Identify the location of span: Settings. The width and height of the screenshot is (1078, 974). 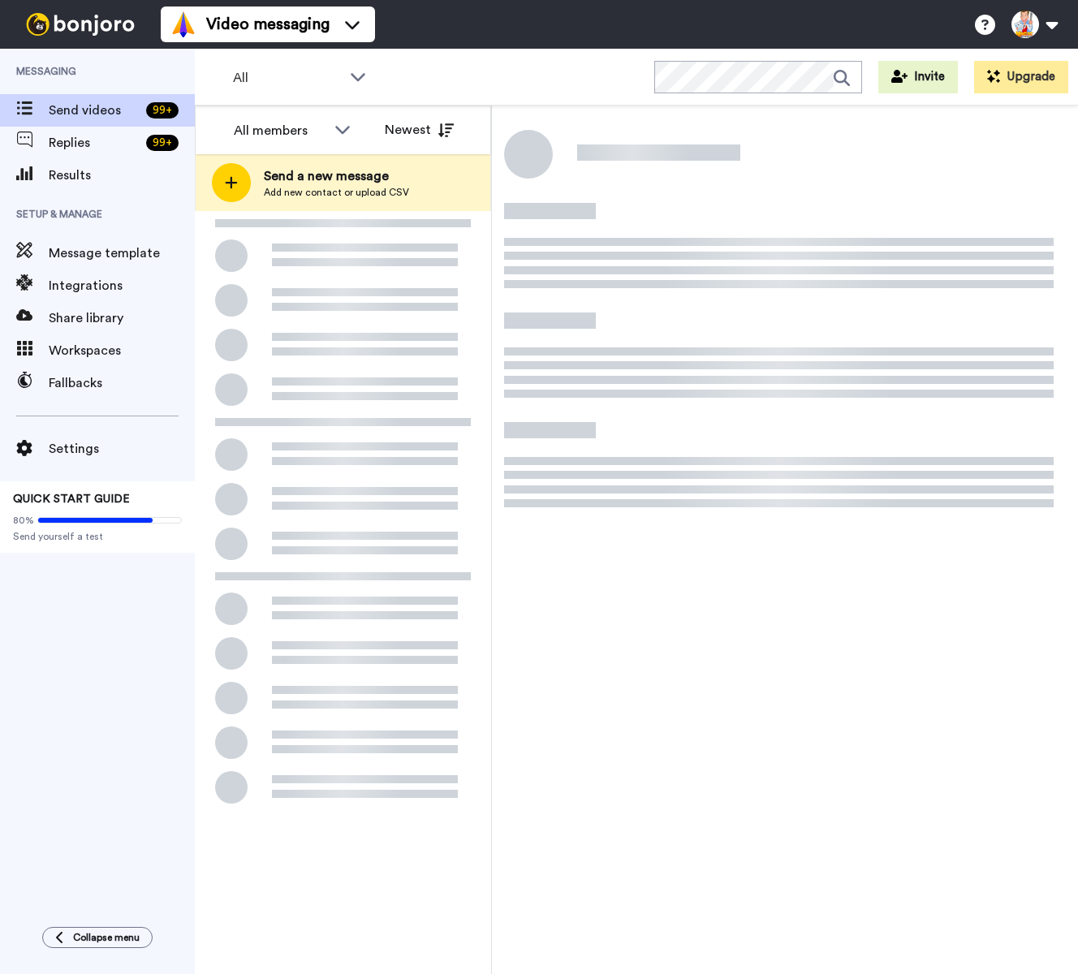
(122, 449).